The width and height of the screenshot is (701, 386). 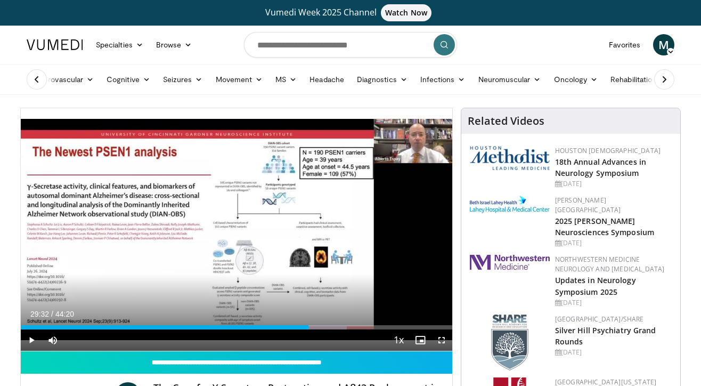 I want to click on a: M, so click(x=664, y=45).